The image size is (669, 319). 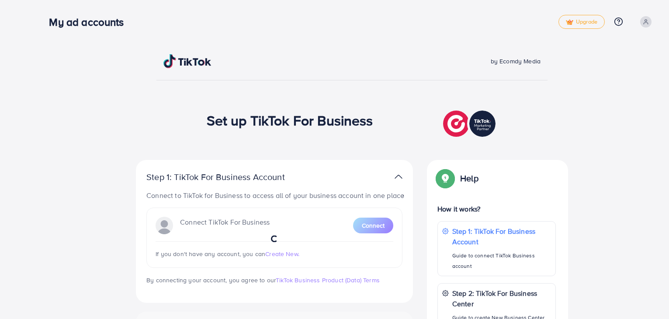 I want to click on p: Guide to connect TikTok Business account, so click(x=502, y=261).